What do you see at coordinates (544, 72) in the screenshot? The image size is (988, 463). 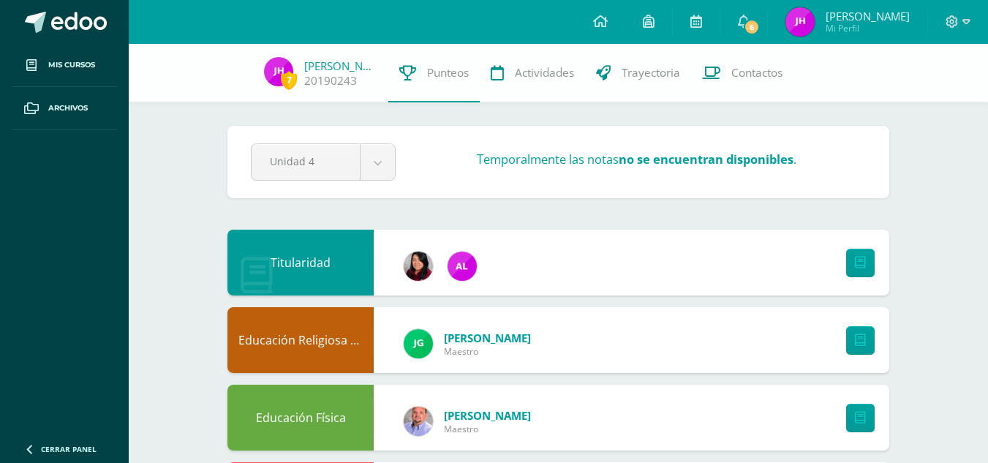 I see `span: Actividades` at bounding box center [544, 72].